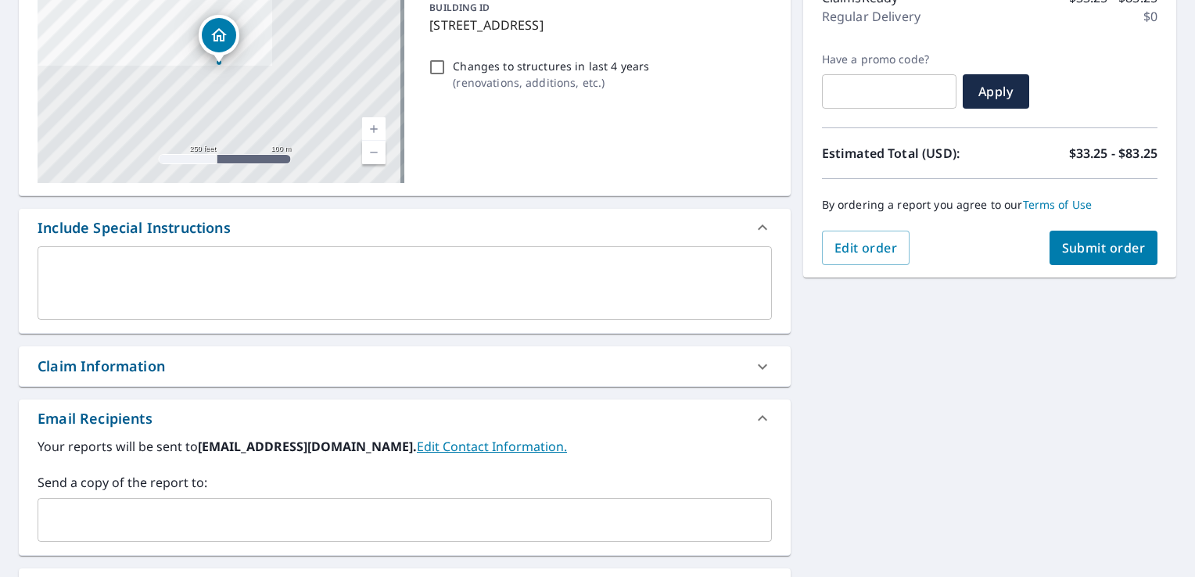 The image size is (1195, 577). I want to click on p: By ordering a report you agree to our, so click(989, 205).